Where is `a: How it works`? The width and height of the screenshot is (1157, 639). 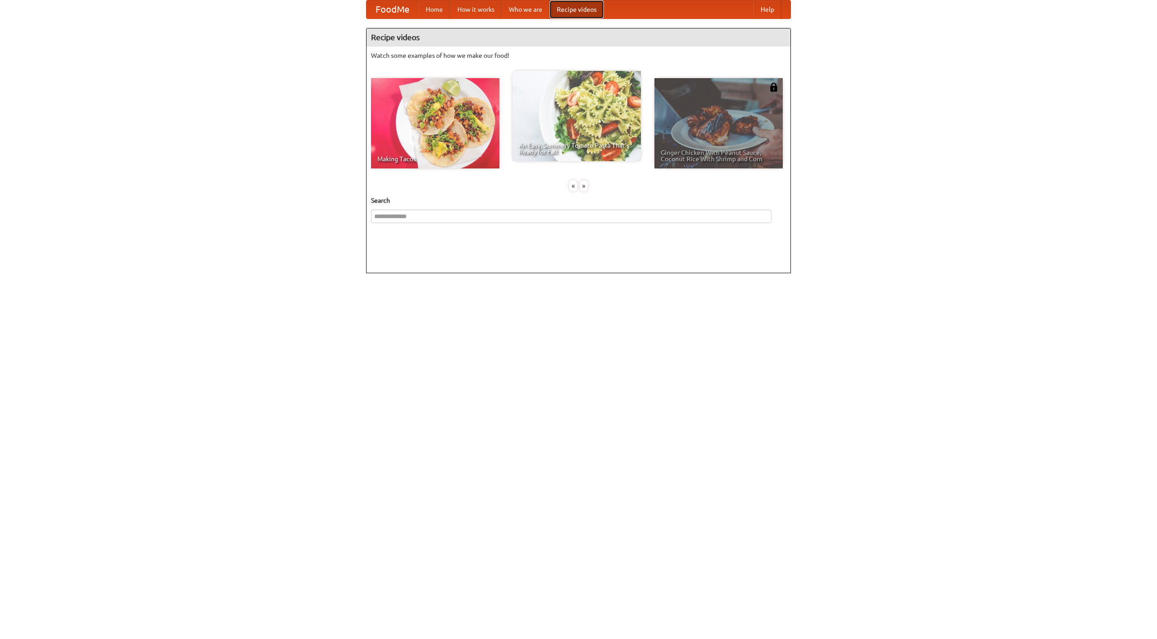
a: How it works is located at coordinates (476, 9).